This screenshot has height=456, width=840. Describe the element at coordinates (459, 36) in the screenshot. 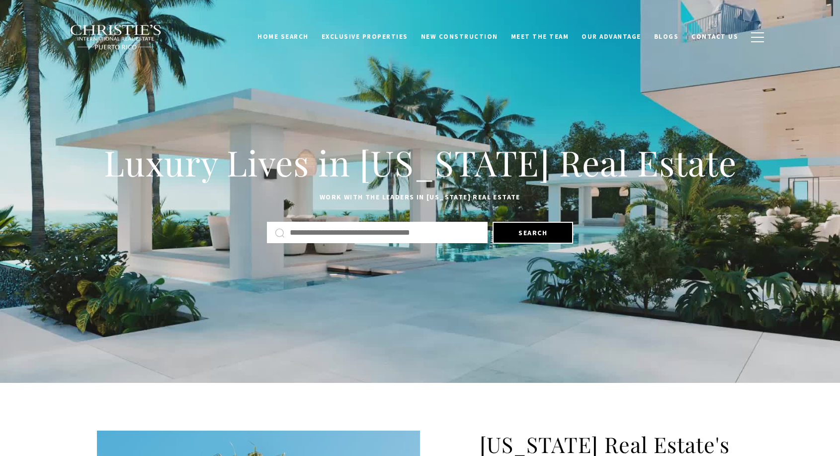

I see `span: New Construction` at that location.